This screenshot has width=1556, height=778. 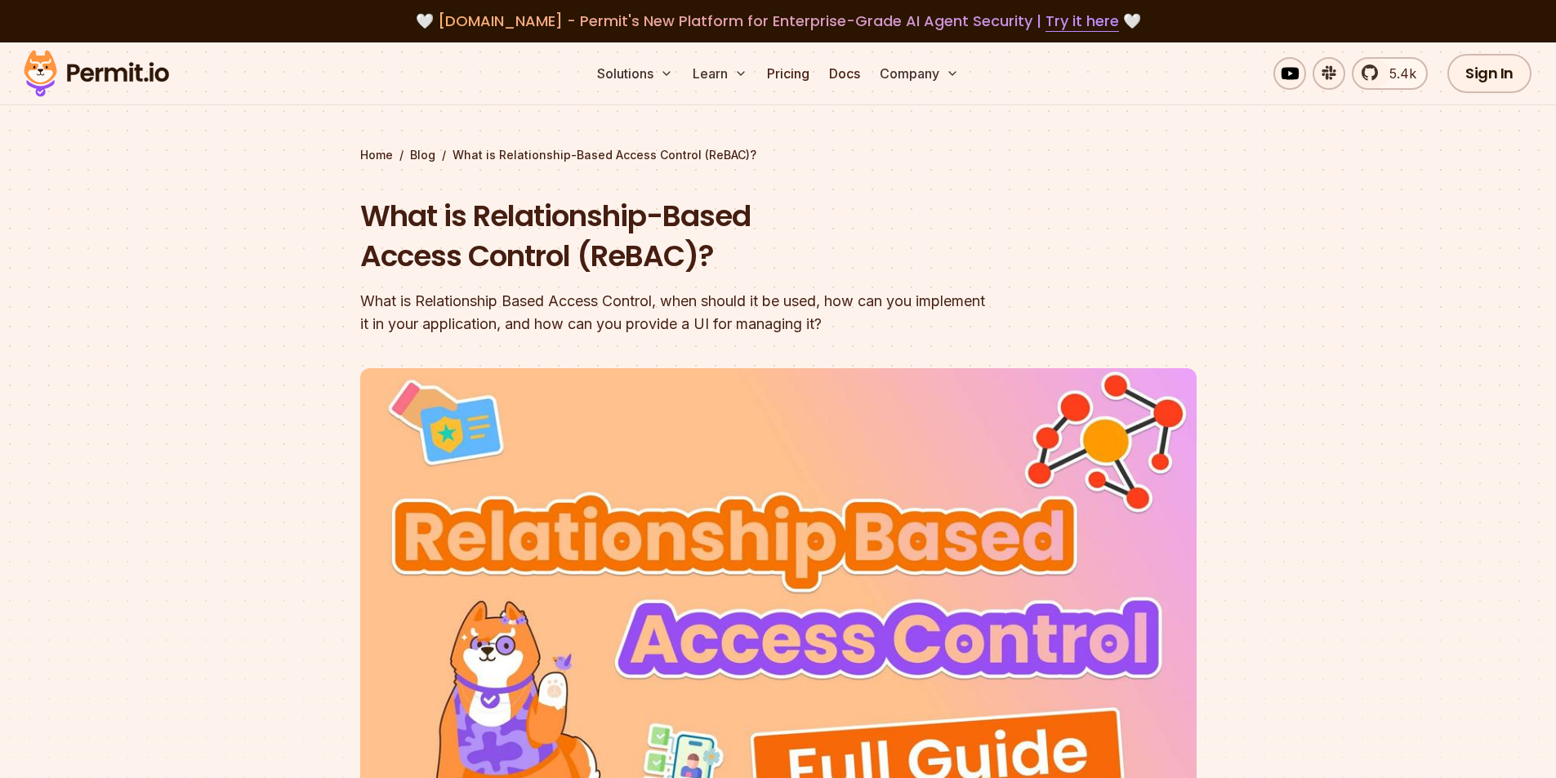 What do you see at coordinates (919, 74) in the screenshot?
I see `button: Company` at bounding box center [919, 74].